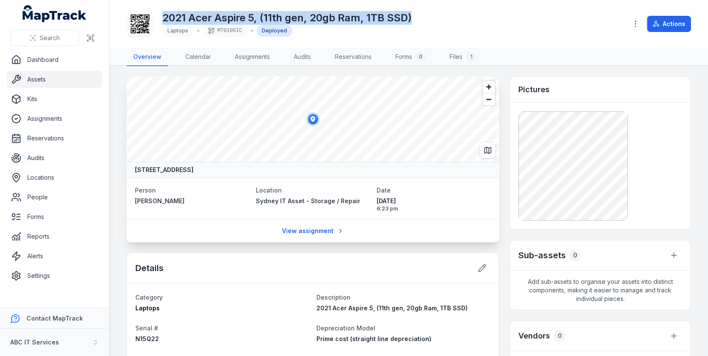 The width and height of the screenshot is (708, 356). I want to click on a: View assignment, so click(312, 231).